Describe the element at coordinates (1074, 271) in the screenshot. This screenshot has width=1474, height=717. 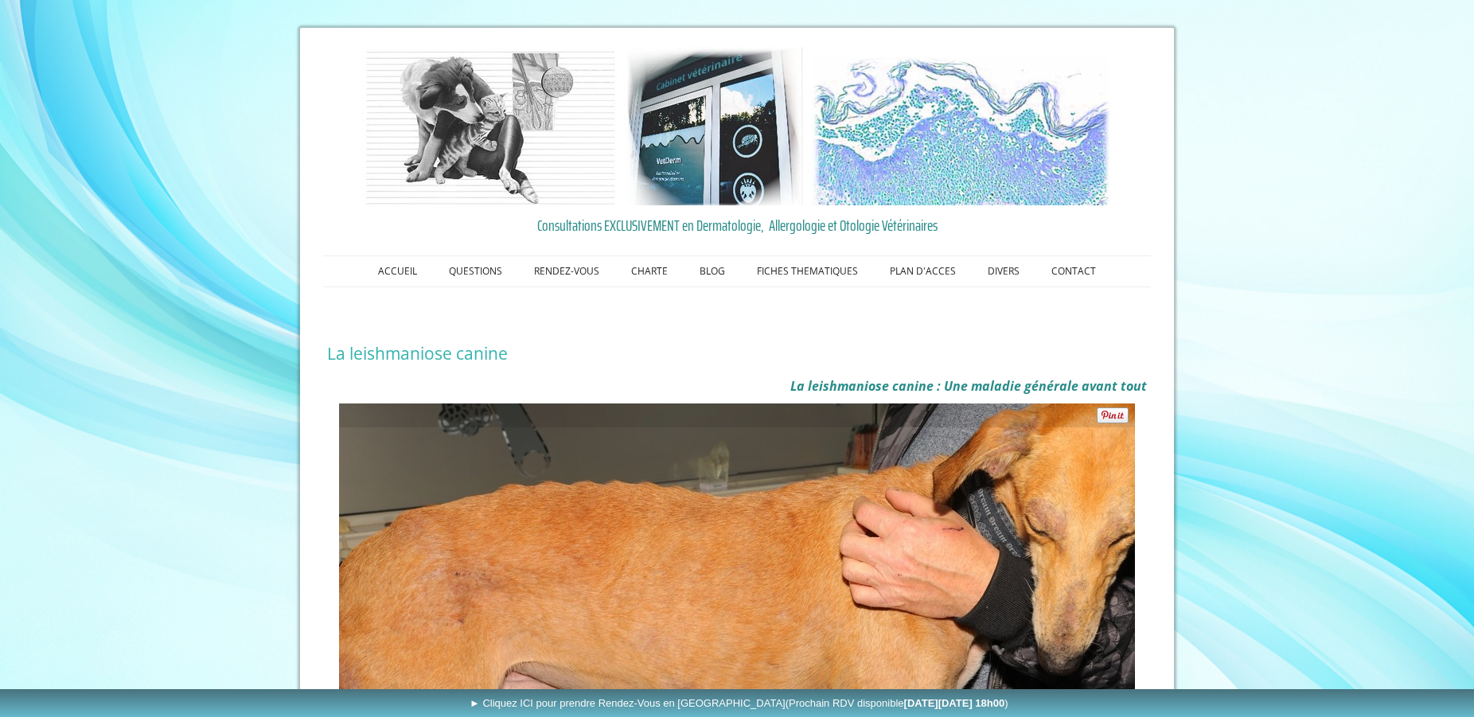
I see `a: CONTACT` at that location.